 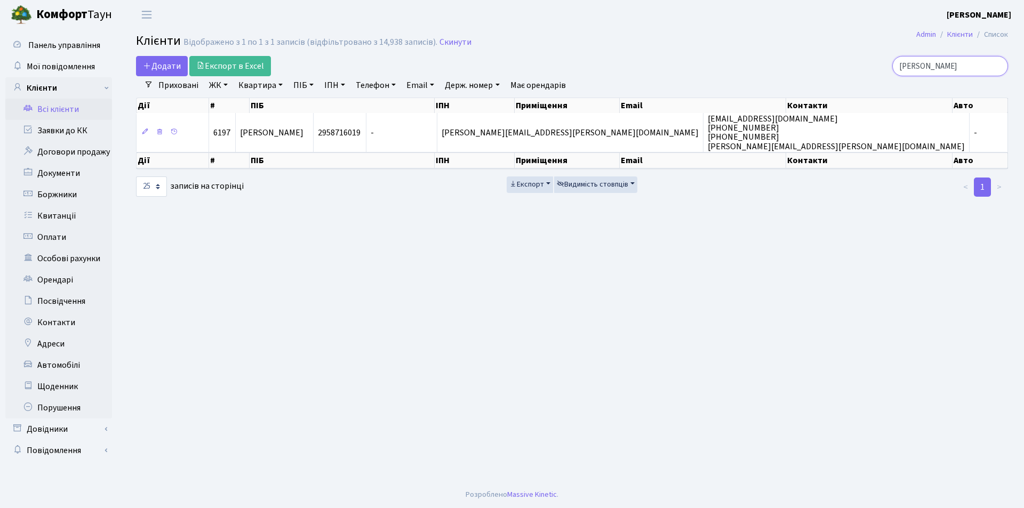 What do you see at coordinates (59, 280) in the screenshot?
I see `a: Орендарі` at bounding box center [59, 280].